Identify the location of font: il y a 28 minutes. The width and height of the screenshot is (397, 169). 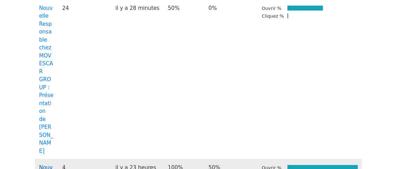
(137, 8).